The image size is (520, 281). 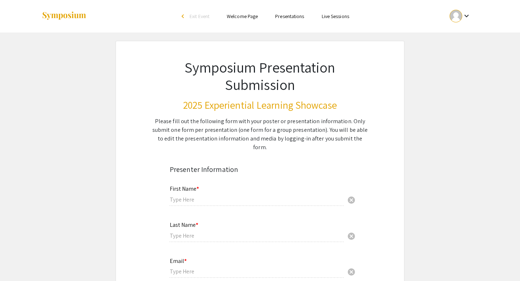 I want to click on a: Welcome Page, so click(x=243, y=16).